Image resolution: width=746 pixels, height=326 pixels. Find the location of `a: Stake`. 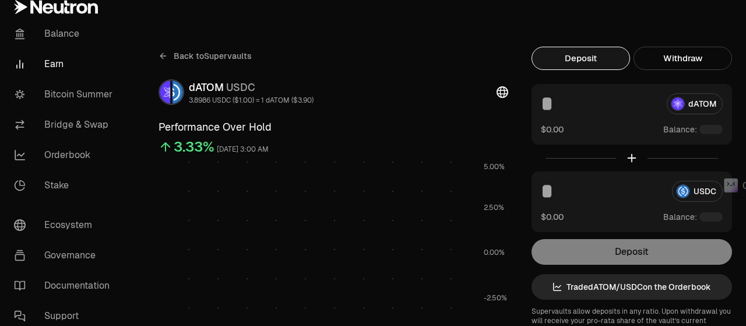

a: Stake is located at coordinates (65, 185).